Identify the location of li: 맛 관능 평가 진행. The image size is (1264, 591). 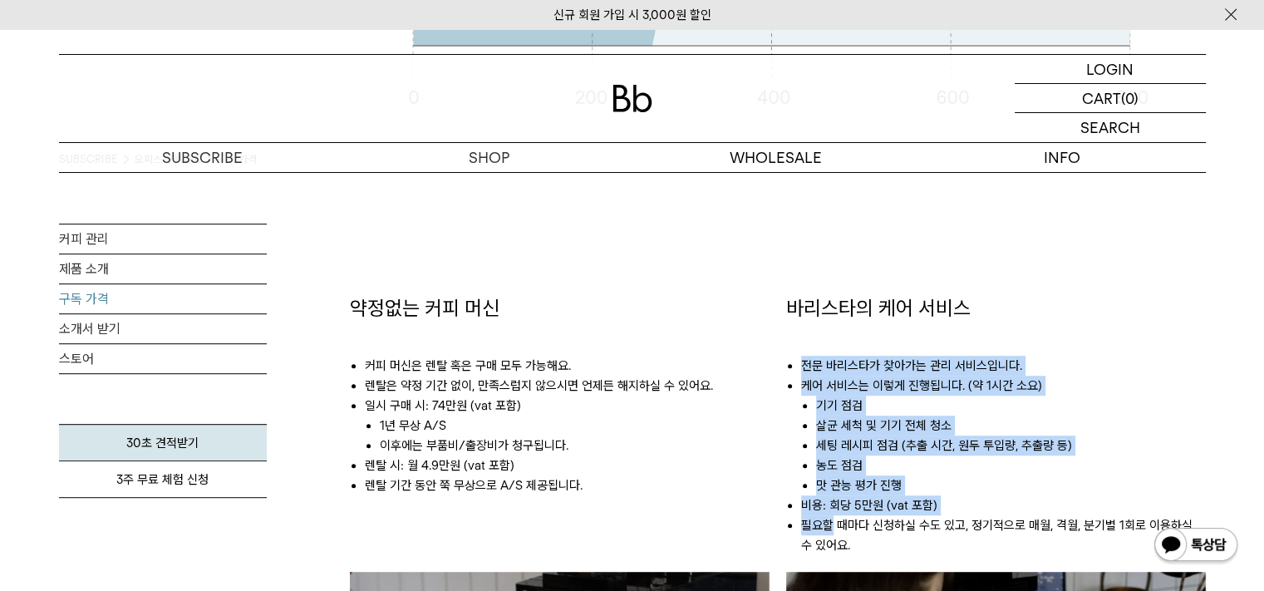
(1010, 485).